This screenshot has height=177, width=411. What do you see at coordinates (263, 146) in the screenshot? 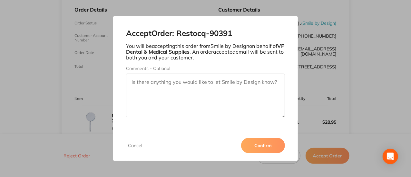
I see `button: Confirm` at bounding box center [263, 146].